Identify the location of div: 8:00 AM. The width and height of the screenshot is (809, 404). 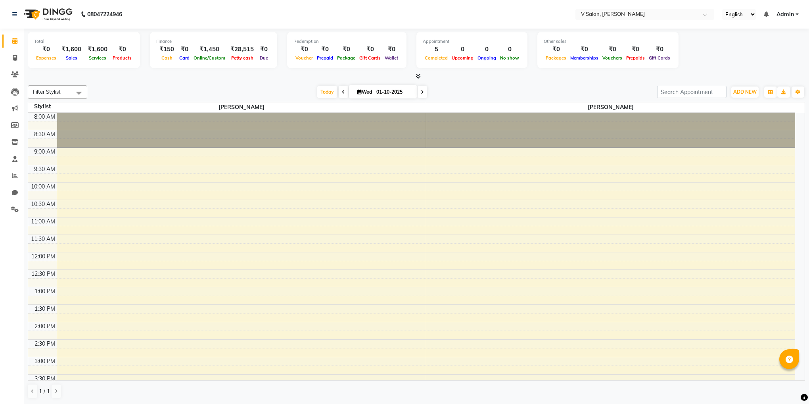
(44, 117).